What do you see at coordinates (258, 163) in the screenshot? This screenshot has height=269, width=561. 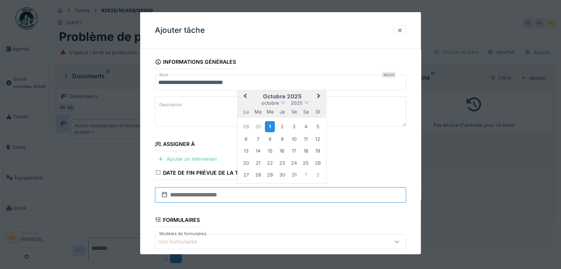 I see `div: Choose mardi 21 octobre 2025` at bounding box center [258, 163].